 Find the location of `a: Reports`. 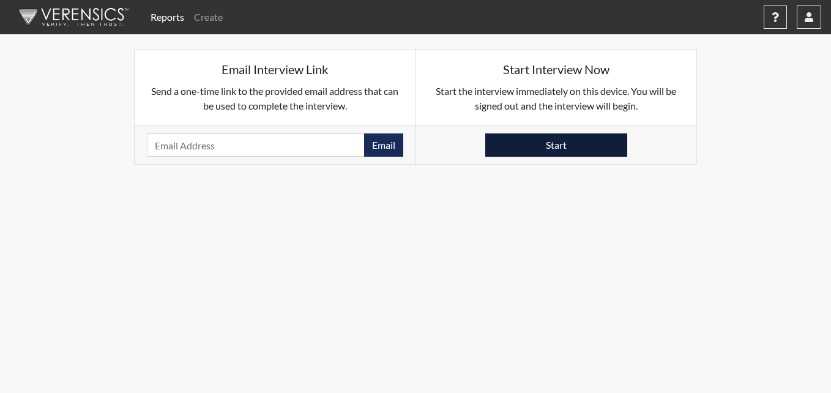

a: Reports is located at coordinates (167, 17).